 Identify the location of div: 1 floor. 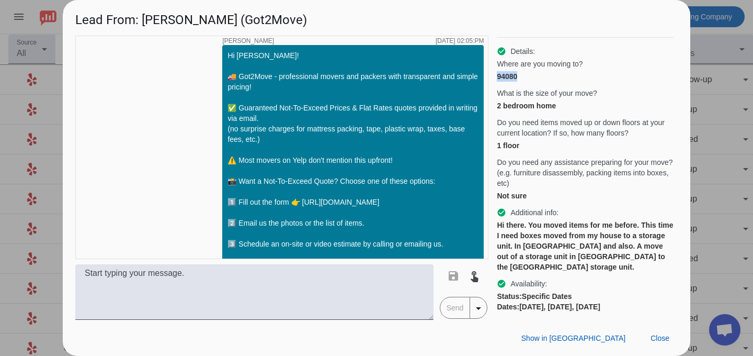
(585, 145).